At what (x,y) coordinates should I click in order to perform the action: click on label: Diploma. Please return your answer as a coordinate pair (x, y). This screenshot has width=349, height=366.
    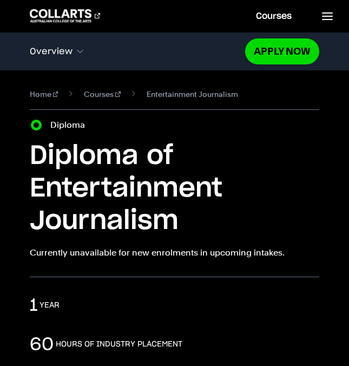
    Looking at the image, I should click on (71, 125).